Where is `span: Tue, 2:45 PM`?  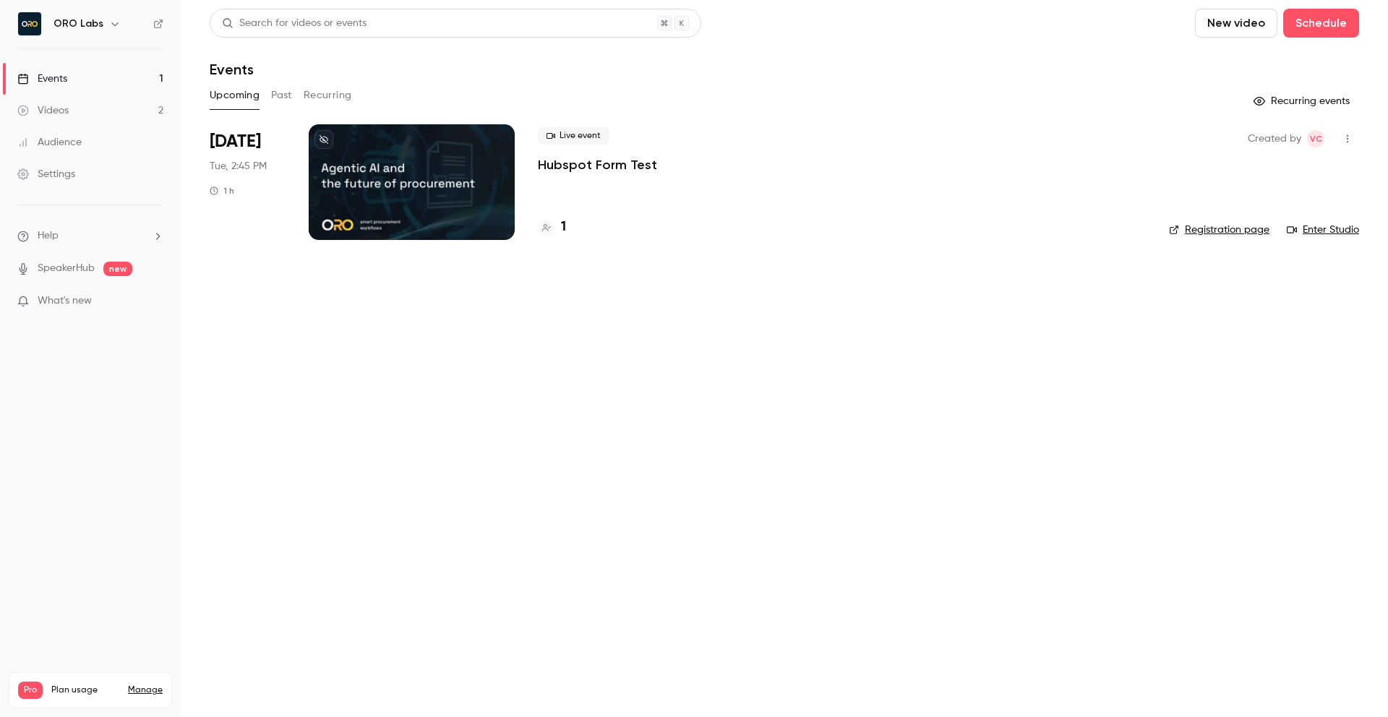
span: Tue, 2:45 PM is located at coordinates (238, 166).